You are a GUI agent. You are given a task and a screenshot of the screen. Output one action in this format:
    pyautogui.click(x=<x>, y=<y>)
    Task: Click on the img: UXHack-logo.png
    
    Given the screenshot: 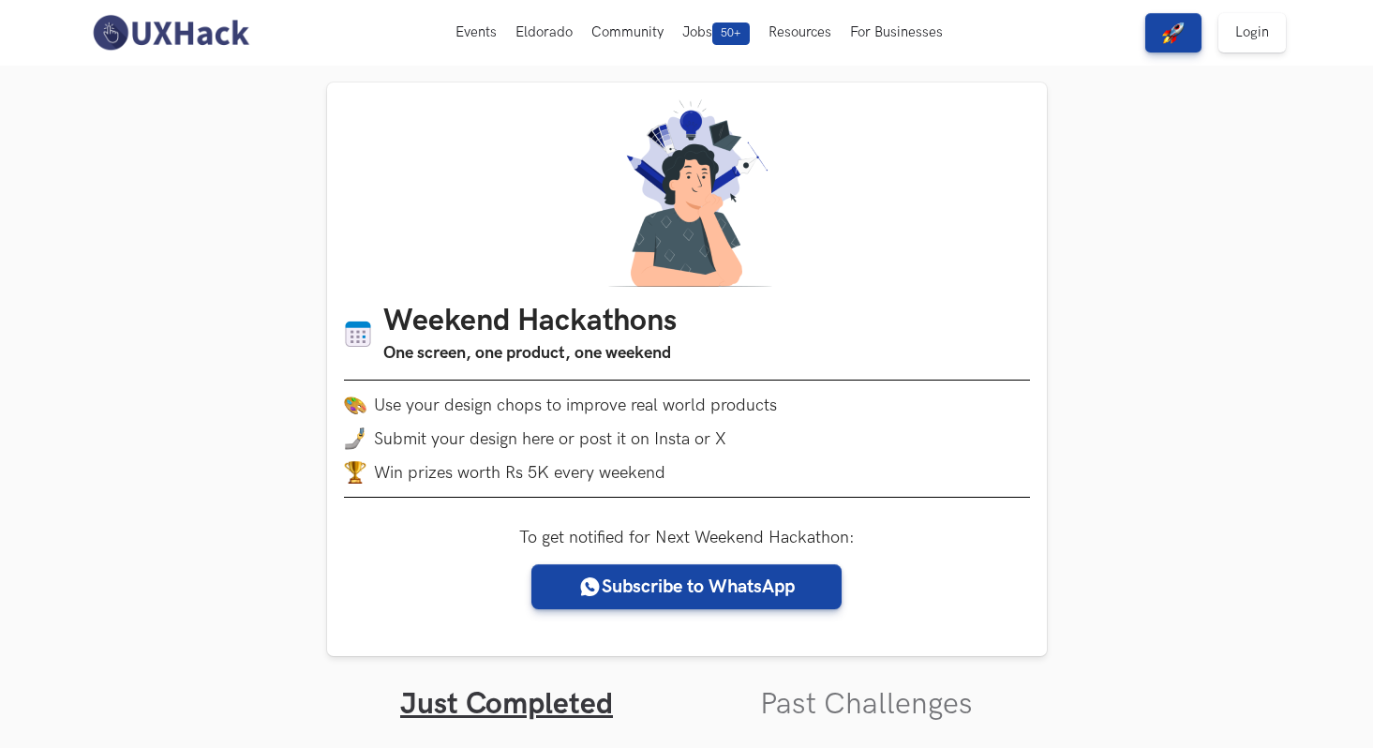 What is the action you would take?
    pyautogui.click(x=171, y=33)
    